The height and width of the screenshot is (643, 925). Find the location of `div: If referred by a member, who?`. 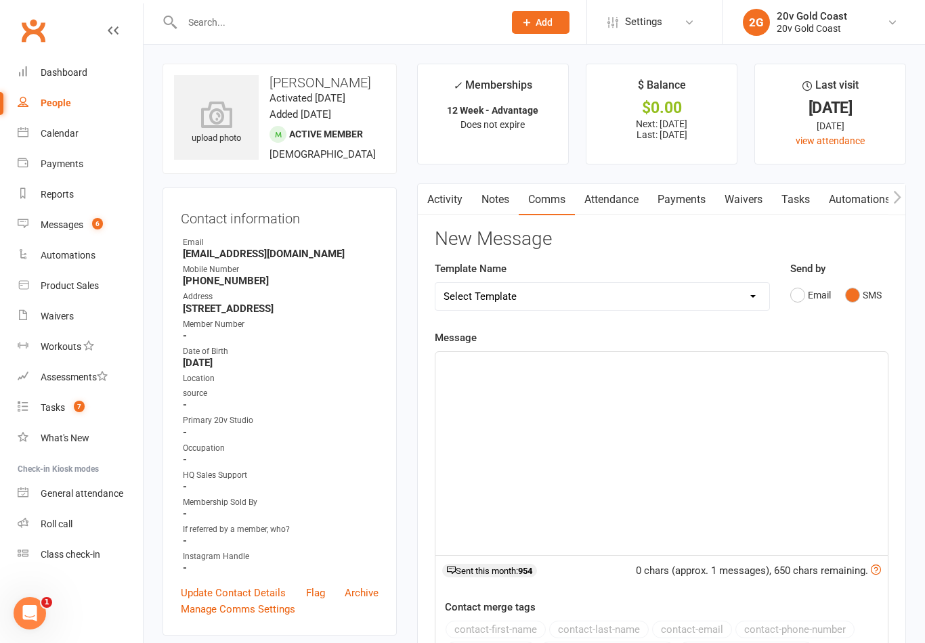

div: If referred by a member, who? is located at coordinates (280, 529).